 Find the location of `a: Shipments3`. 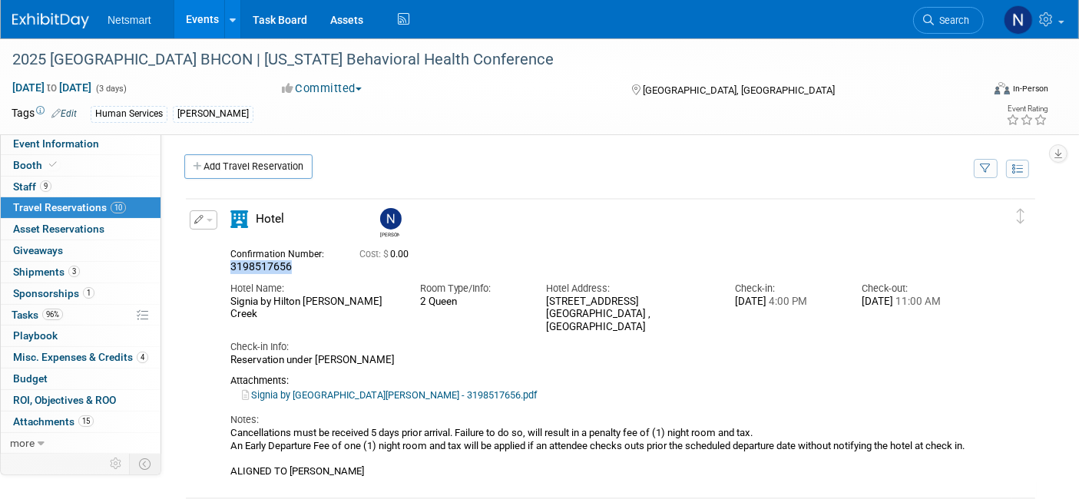

a: Shipments3 is located at coordinates (81, 272).